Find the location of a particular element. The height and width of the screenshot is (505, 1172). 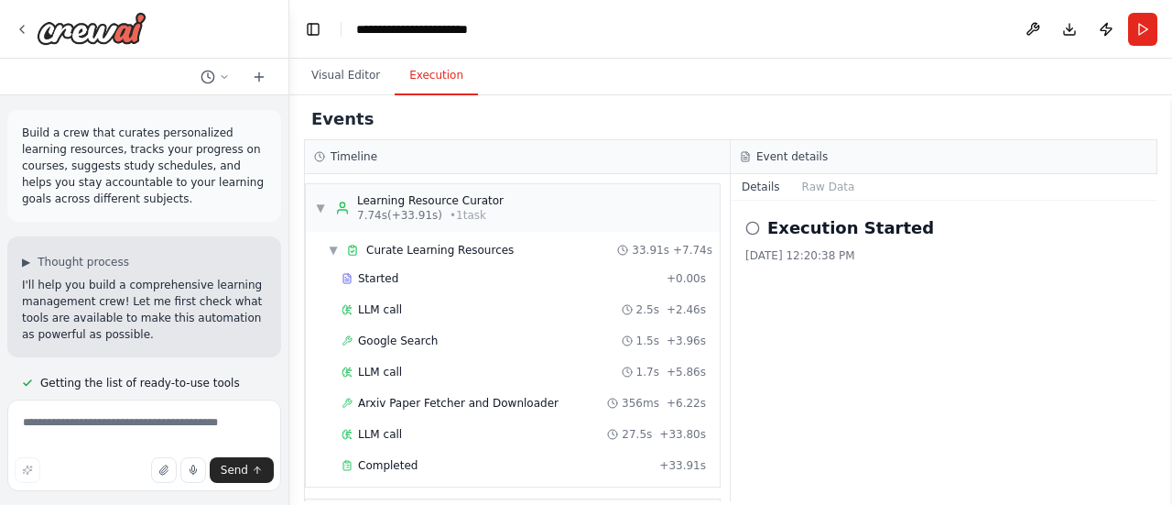

button: Execution is located at coordinates (436, 76).